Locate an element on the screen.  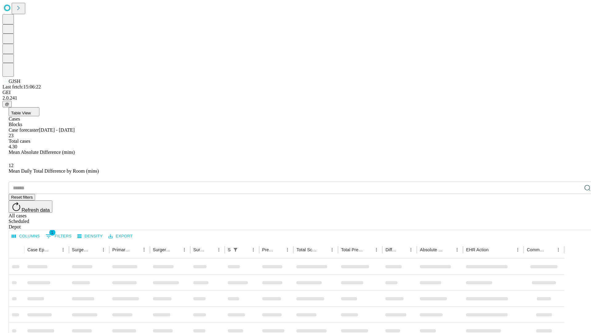
span: Last fetch: 15:06:22 is located at coordinates (22, 87).